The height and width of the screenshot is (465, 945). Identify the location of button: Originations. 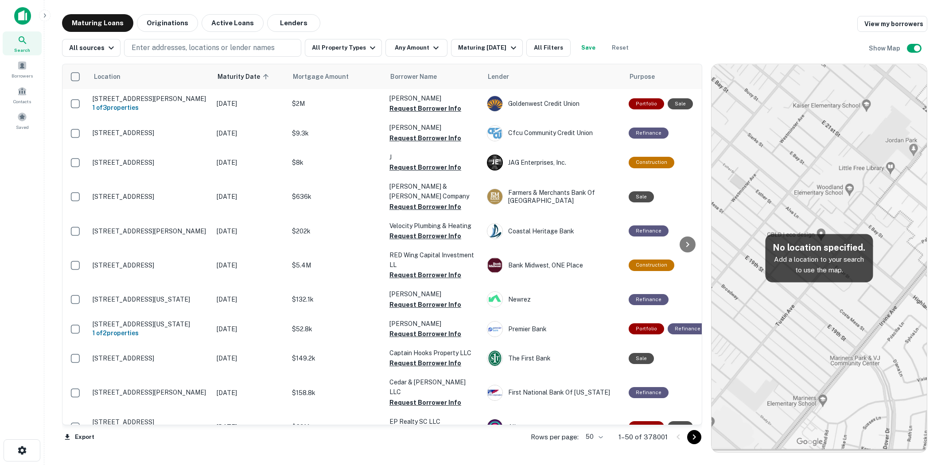
(168, 23).